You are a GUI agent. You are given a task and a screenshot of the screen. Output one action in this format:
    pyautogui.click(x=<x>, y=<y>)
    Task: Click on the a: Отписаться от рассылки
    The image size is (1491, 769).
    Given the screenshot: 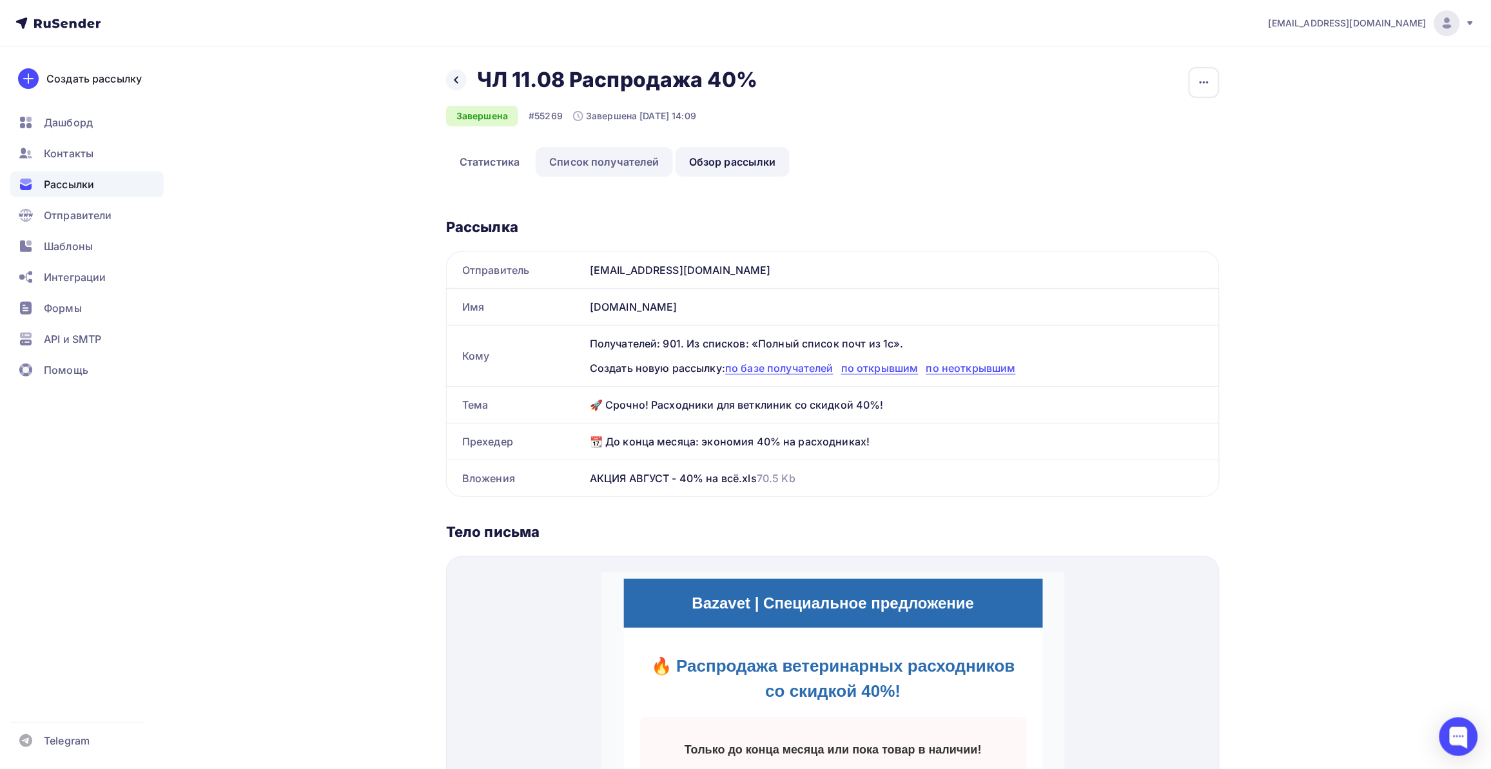 What is the action you would take?
    pyautogui.click(x=232, y=546)
    